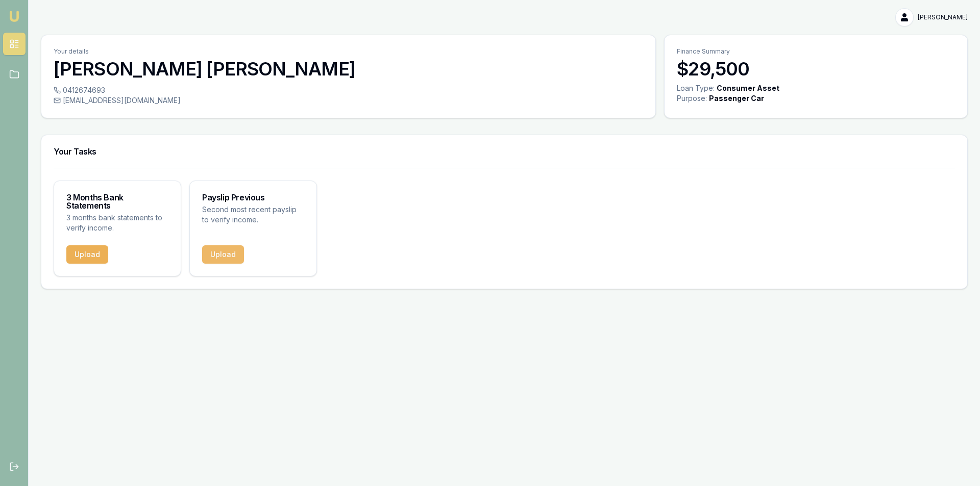 This screenshot has height=486, width=980. I want to click on span: 0412674693, so click(84, 90).